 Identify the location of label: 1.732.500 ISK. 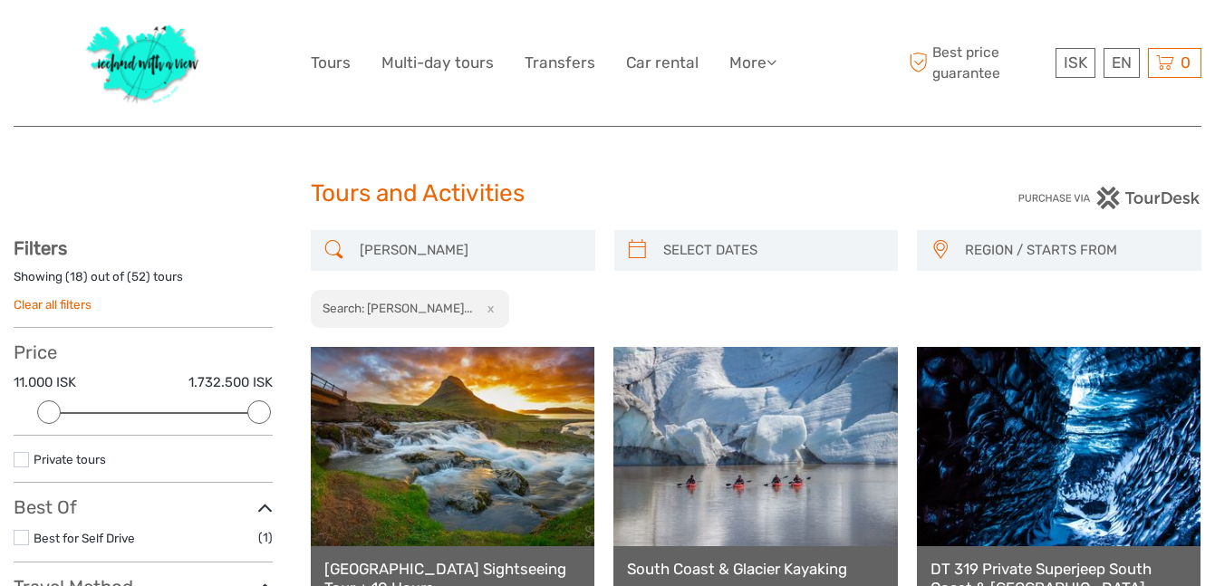
(230, 382).